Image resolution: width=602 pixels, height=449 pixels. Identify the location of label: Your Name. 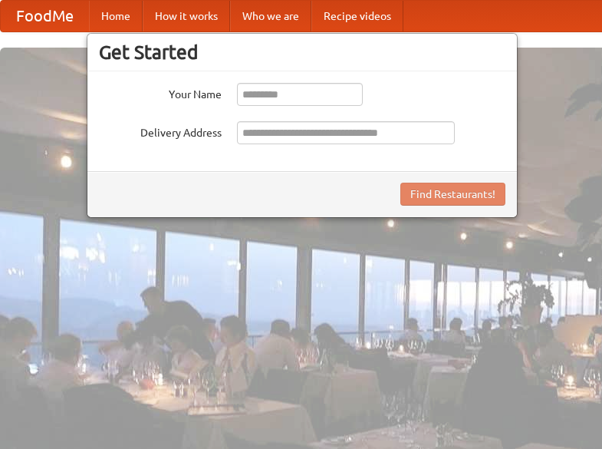
(160, 92).